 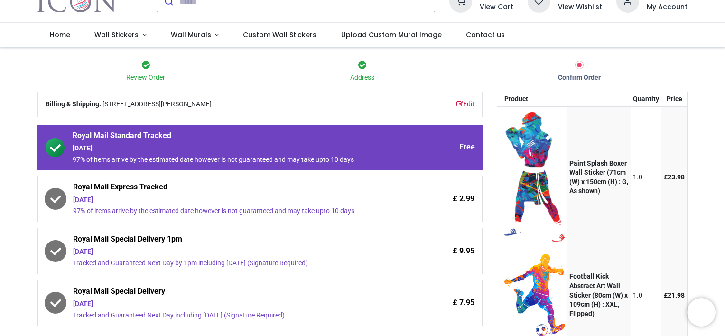 What do you see at coordinates (466, 104) in the screenshot?
I see `a: Edit` at bounding box center [466, 104].